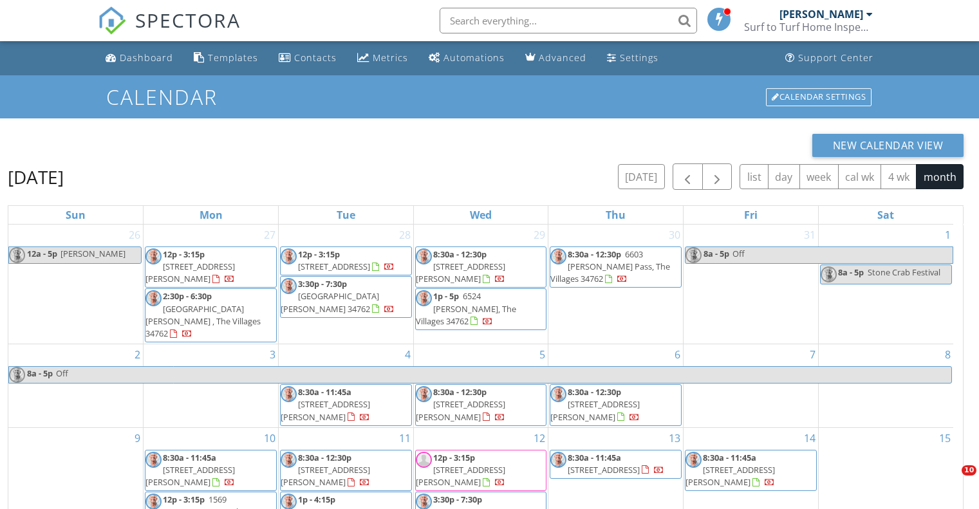 This screenshot has height=509, width=979. Describe the element at coordinates (754, 176) in the screenshot. I see `button: list` at that location.